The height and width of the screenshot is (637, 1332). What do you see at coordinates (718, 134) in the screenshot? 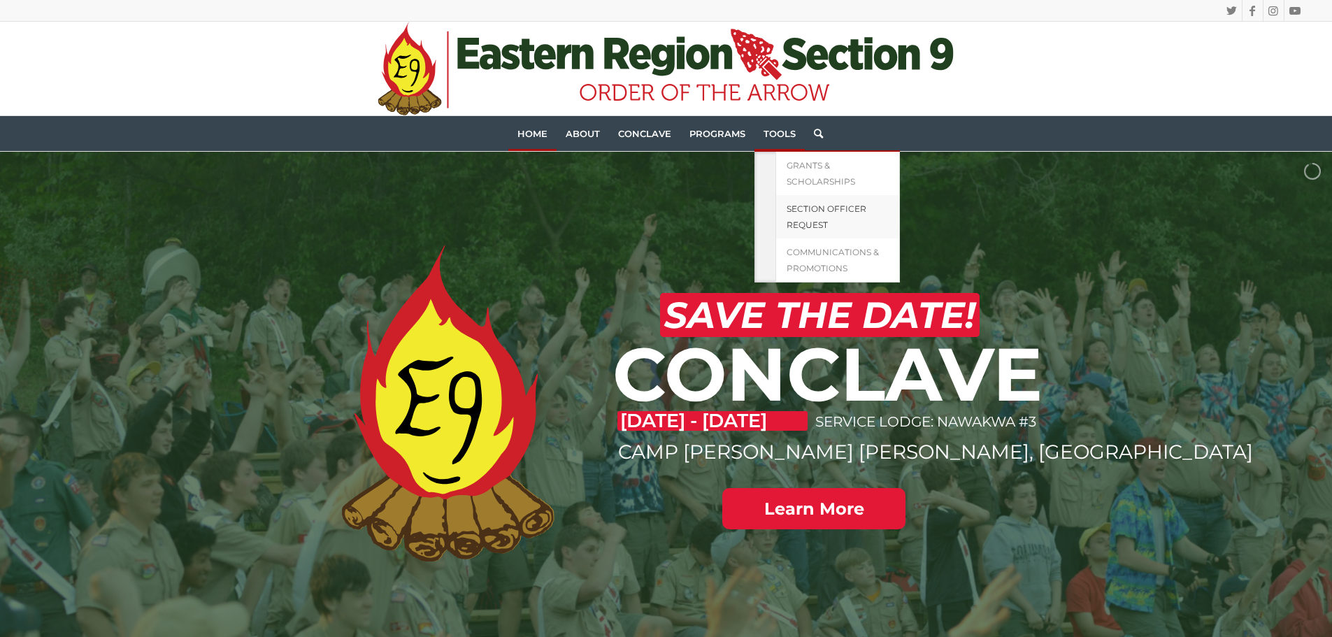
I see `a: Programs` at bounding box center [718, 134].